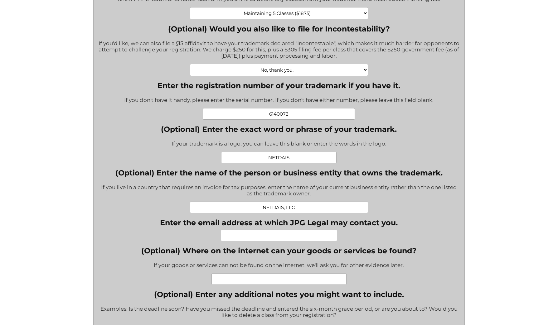 The width and height of the screenshot is (558, 325). I want to click on div: If you live in a country that requires an invoice for tax purposes, enter the name of your curren..., so click(279, 191).